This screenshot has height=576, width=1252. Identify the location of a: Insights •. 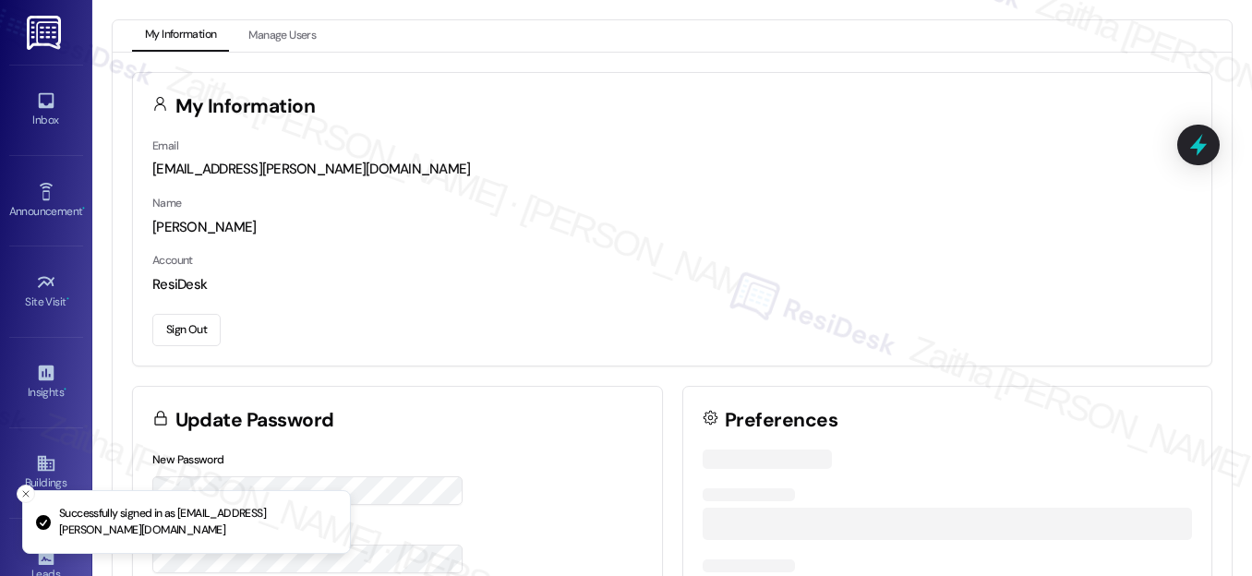
(46, 382).